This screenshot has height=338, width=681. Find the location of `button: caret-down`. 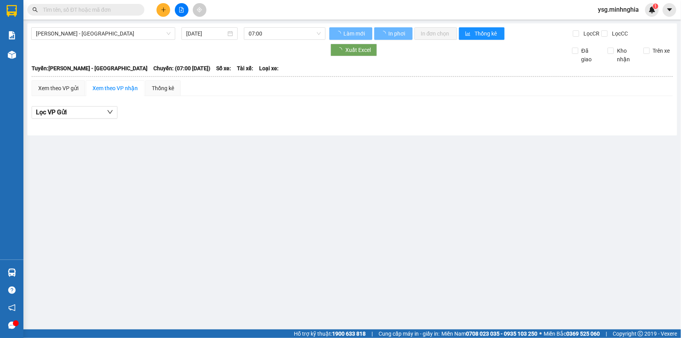

button: caret-down is located at coordinates (669, 10).